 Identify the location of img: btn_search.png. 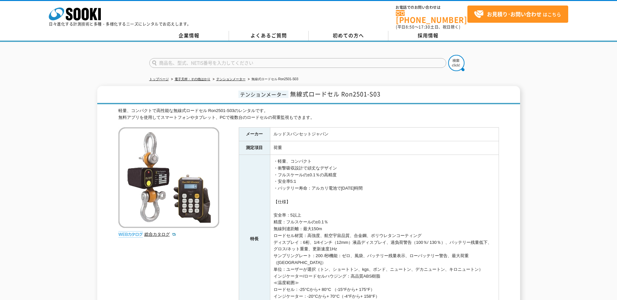
(456, 63).